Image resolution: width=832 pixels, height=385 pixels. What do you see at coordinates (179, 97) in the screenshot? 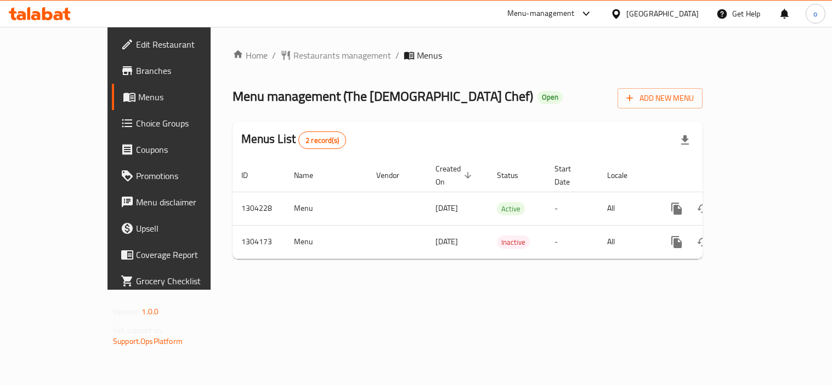
I see `a: Menus` at bounding box center [179, 97].